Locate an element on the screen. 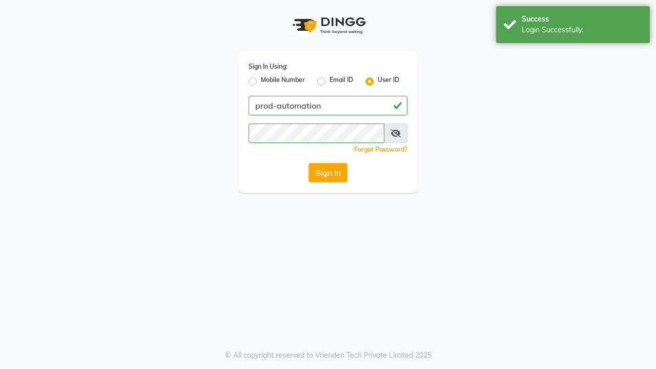  label: Email ID is located at coordinates (341, 82).